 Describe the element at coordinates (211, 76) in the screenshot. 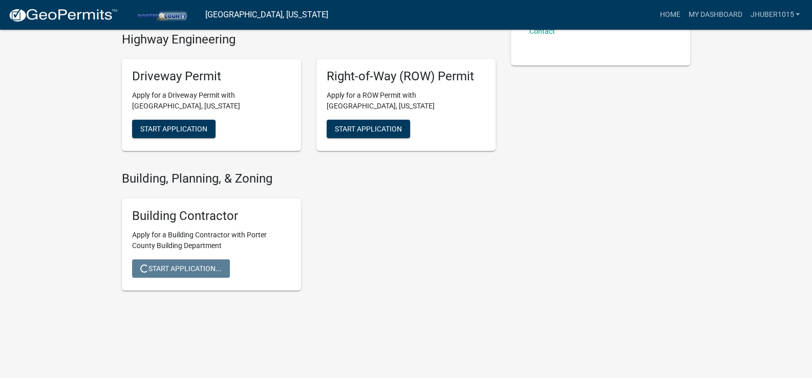

I see `h5: Driveway Permit` at that location.